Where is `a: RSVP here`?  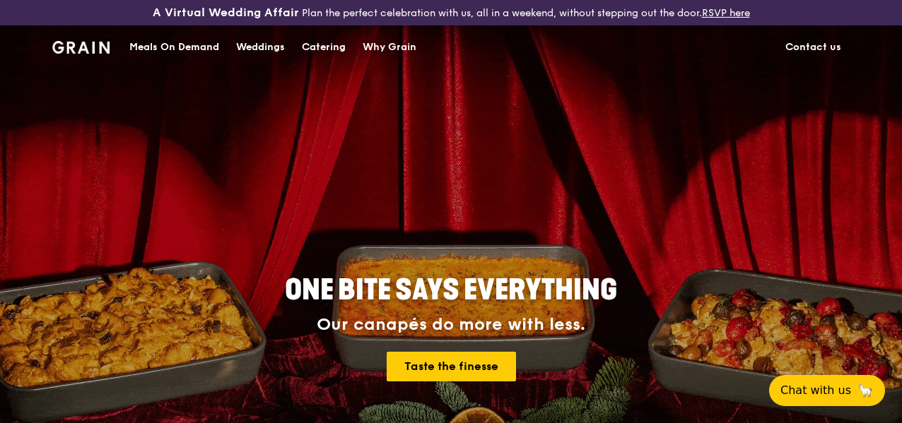
a: RSVP here is located at coordinates (726, 13).